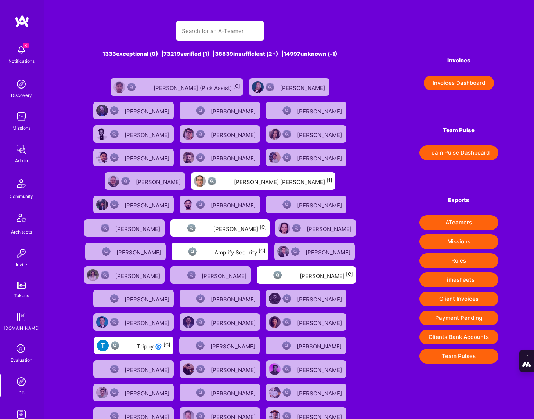  What do you see at coordinates (459, 356) in the screenshot?
I see `button: Team Pulses` at bounding box center [459, 356].